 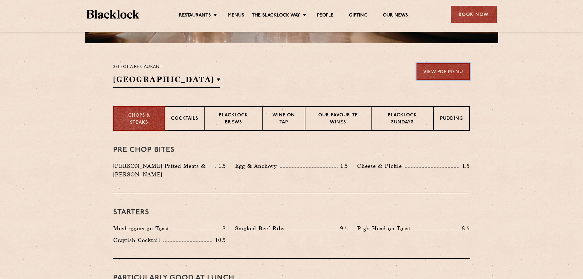 I want to click on a: Gifting, so click(x=358, y=16).